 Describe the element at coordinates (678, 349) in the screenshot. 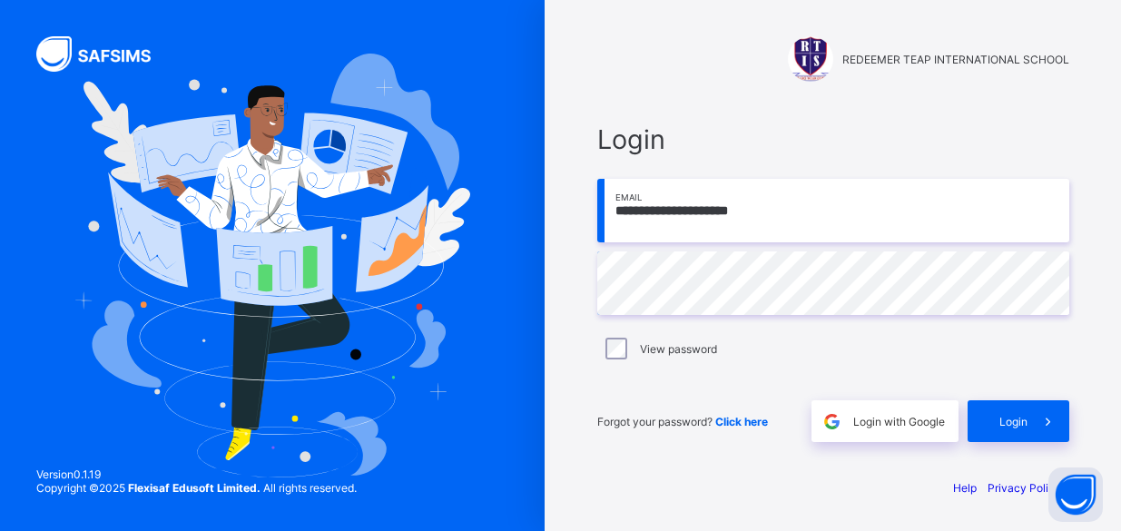

I see `label: View password` at that location.